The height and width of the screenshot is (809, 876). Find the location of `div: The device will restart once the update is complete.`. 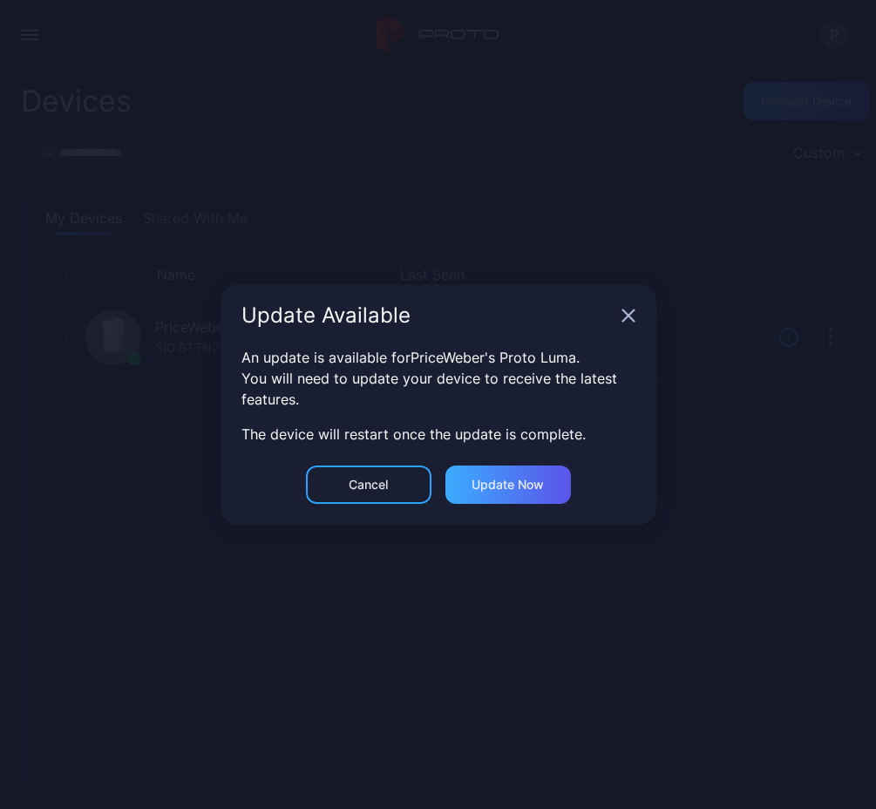

div: The device will restart once the update is complete. is located at coordinates (438, 434).